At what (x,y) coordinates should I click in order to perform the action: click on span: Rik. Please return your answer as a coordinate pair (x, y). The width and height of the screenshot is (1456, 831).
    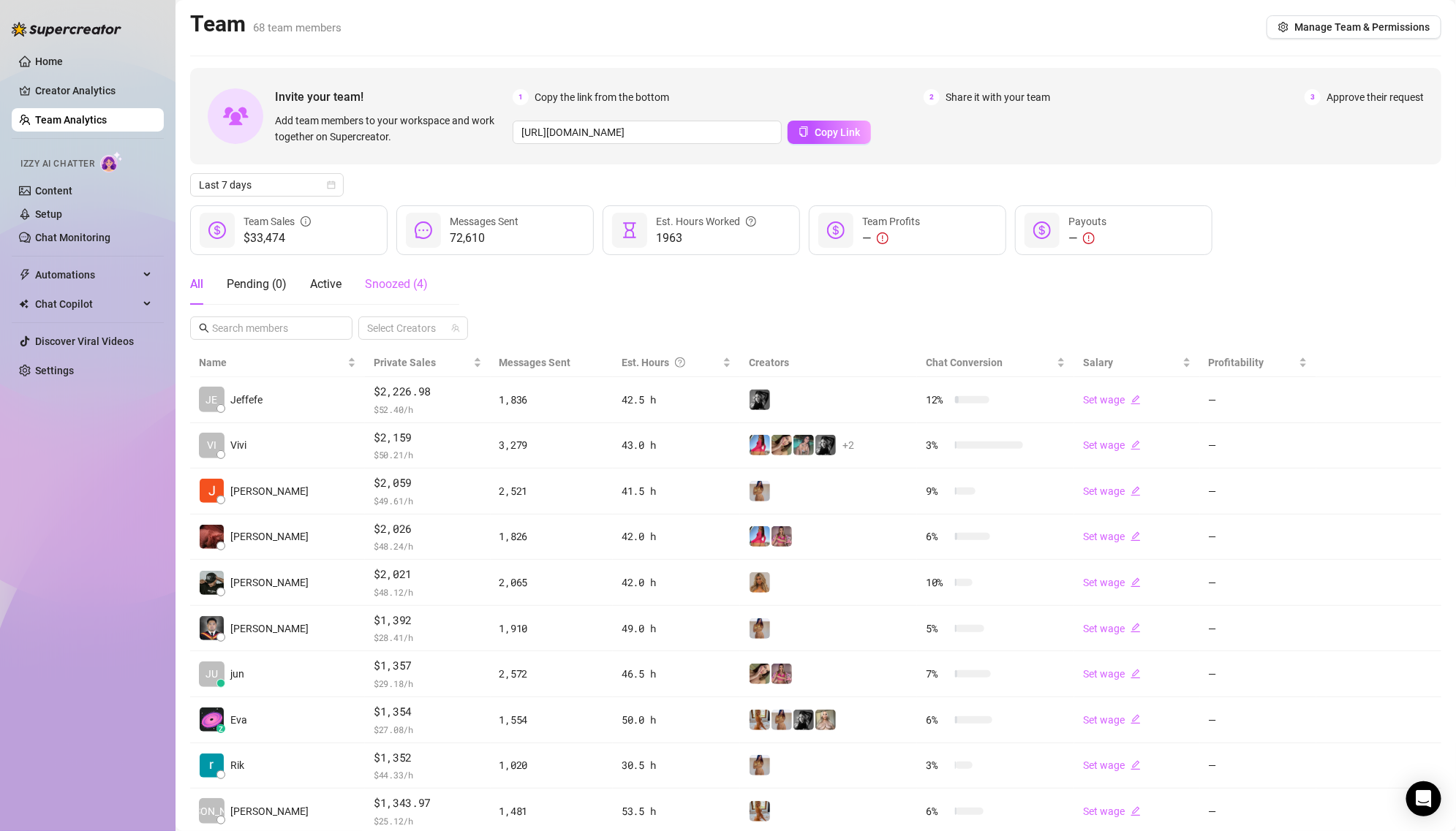
    Looking at the image, I should click on (237, 766).